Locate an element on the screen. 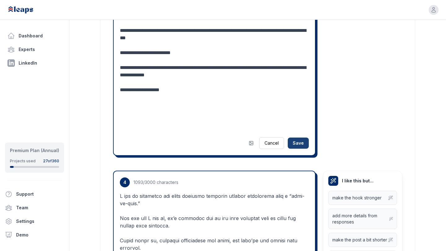 The height and width of the screenshot is (251, 446). span: make the hook stronger is located at coordinates (357, 198).